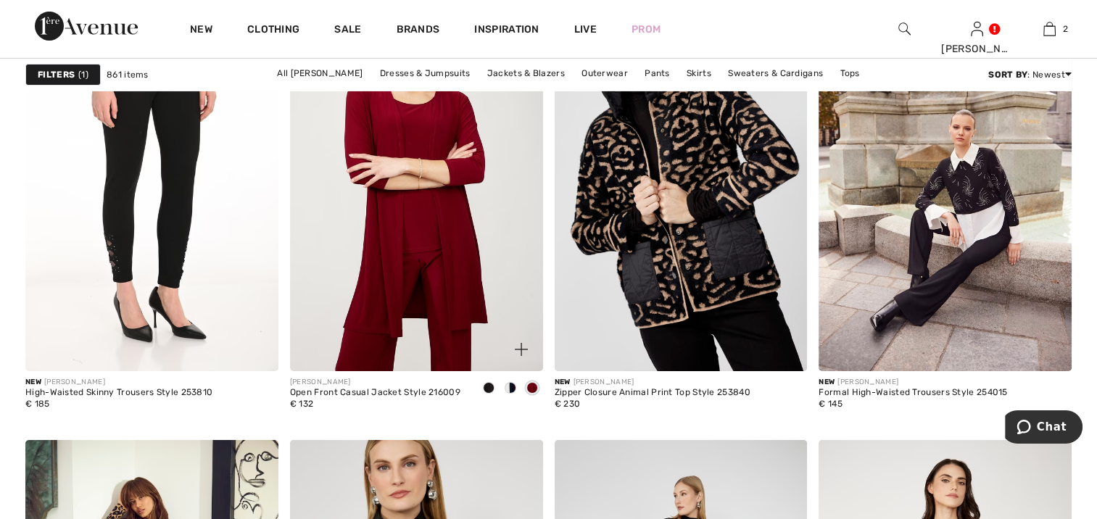 Image resolution: width=1097 pixels, height=519 pixels. Describe the element at coordinates (605, 73) in the screenshot. I see `a: Outerwear` at that location.